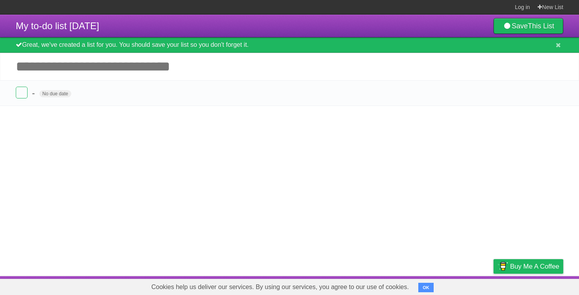  I want to click on a: Suggest a feature, so click(538, 285).